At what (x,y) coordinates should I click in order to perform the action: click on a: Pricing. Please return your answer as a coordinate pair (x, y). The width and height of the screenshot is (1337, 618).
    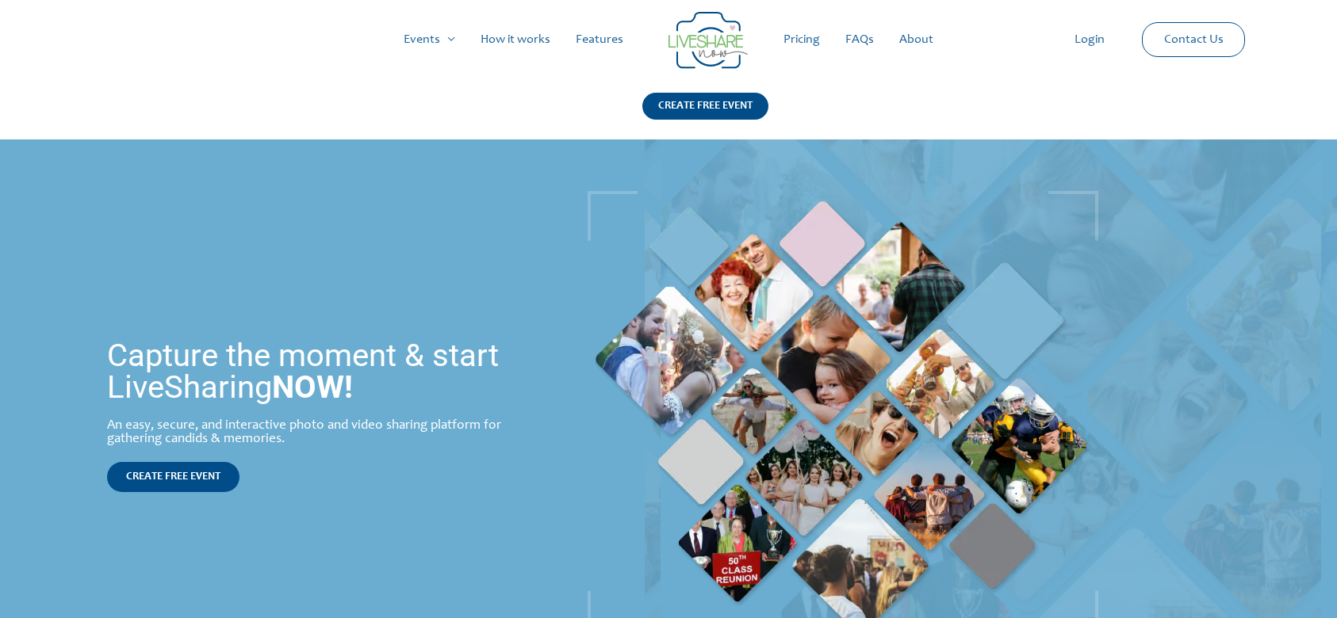
    Looking at the image, I should click on (802, 40).